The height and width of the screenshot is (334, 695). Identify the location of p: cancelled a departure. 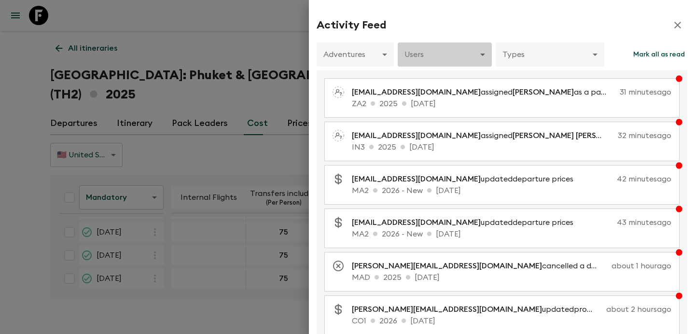
(480, 266).